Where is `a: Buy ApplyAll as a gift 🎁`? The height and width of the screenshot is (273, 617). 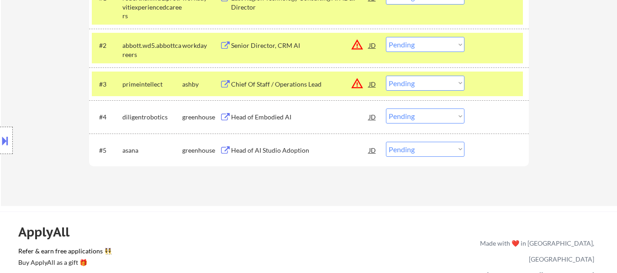
a: Buy ApplyAll as a gift 🎁 is located at coordinates (64, 263).